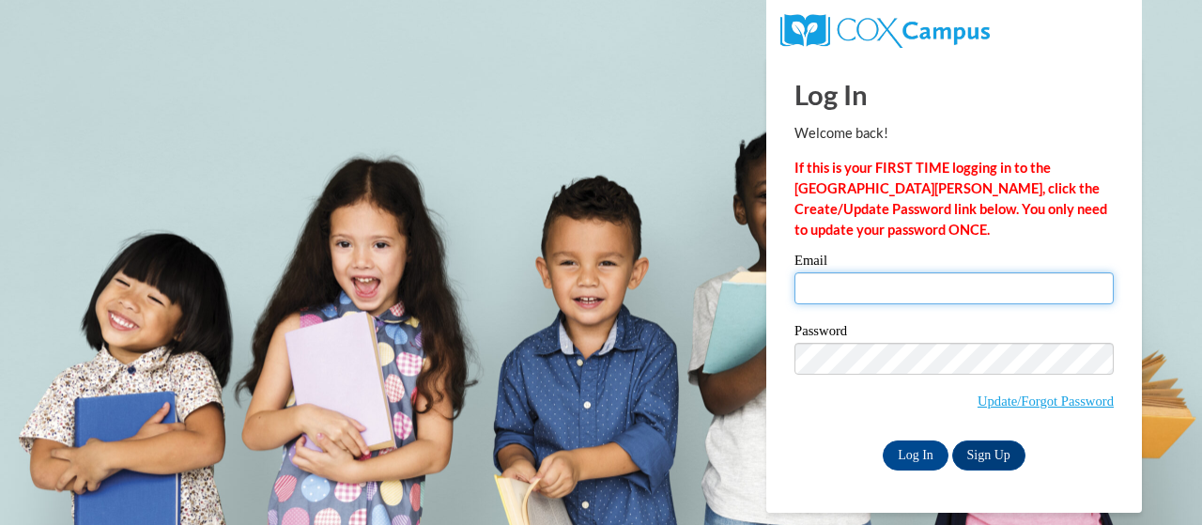 This screenshot has width=1202, height=525. What do you see at coordinates (1045, 401) in the screenshot?
I see `a: Update/Forgot Password` at bounding box center [1045, 401].